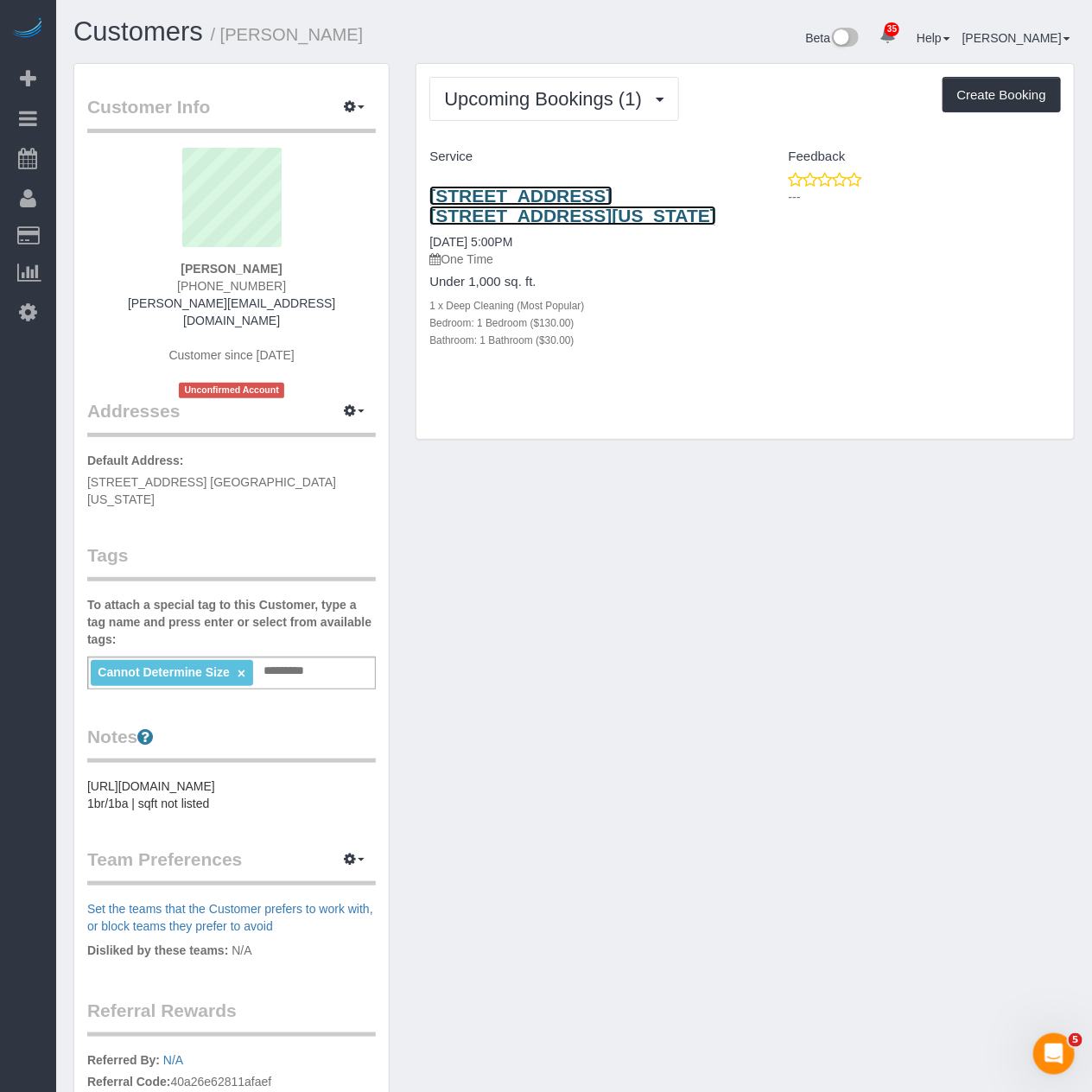  What do you see at coordinates (136, 461) in the screenshot?
I see `label: Default Address:` at bounding box center [136, 461].